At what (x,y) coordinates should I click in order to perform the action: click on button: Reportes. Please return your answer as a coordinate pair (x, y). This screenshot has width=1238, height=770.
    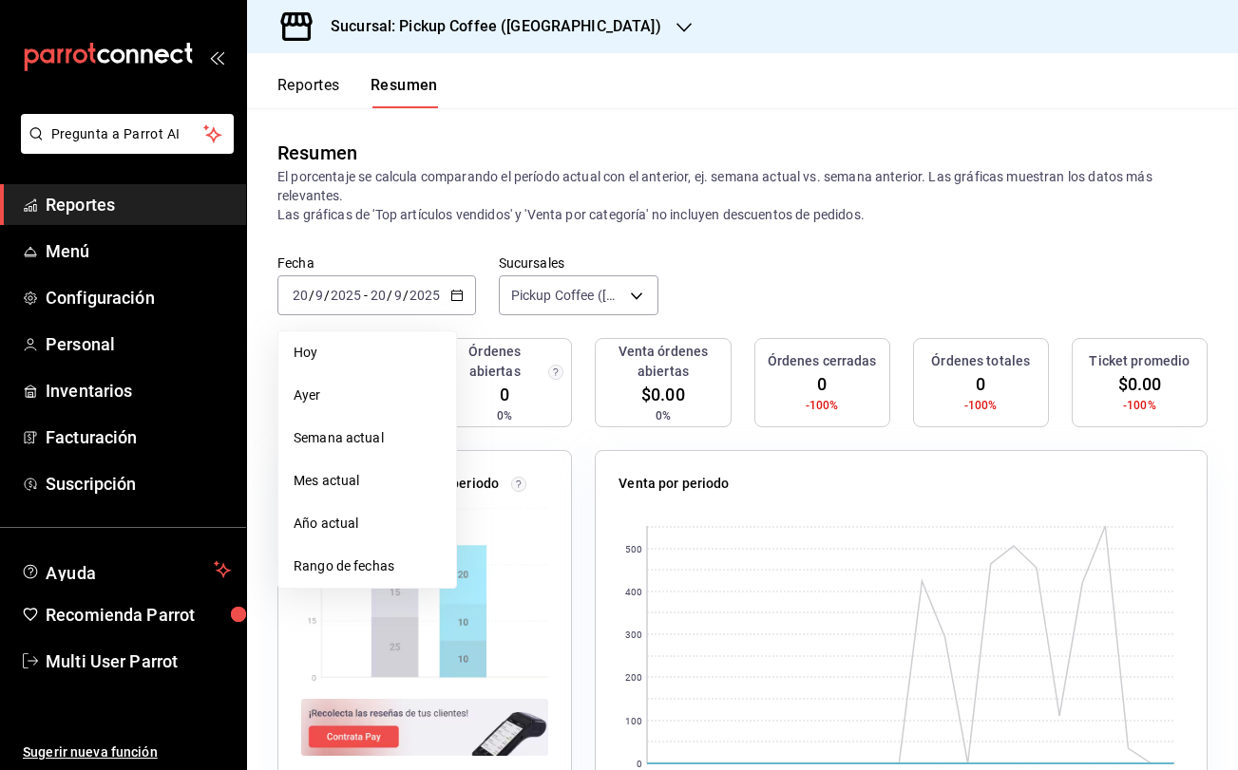
    Looking at the image, I should click on (309, 92).